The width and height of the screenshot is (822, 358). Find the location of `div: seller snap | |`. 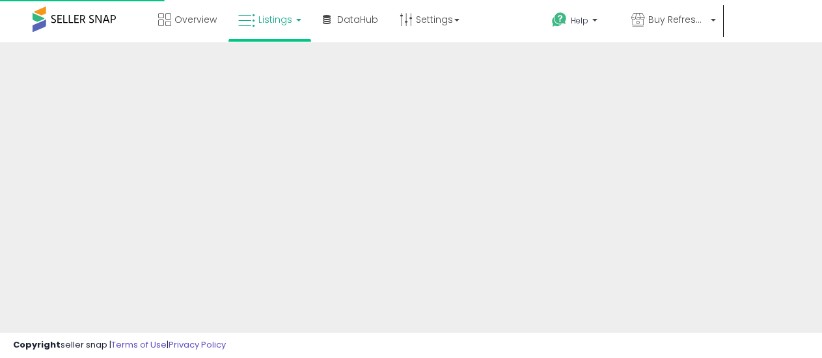

div: seller snap | | is located at coordinates (119, 345).